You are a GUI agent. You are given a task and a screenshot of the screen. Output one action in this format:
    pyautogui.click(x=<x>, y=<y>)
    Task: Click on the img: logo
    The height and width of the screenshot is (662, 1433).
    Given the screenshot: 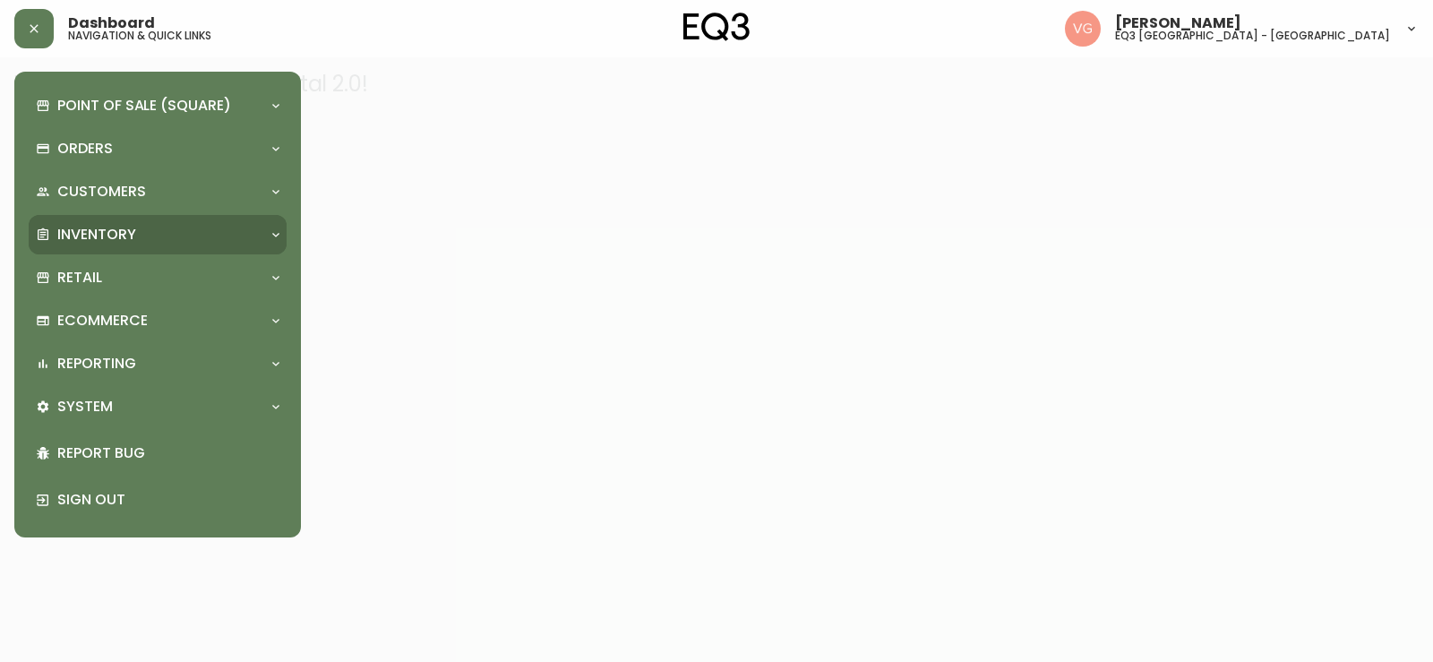 What is the action you would take?
    pyautogui.click(x=717, y=27)
    